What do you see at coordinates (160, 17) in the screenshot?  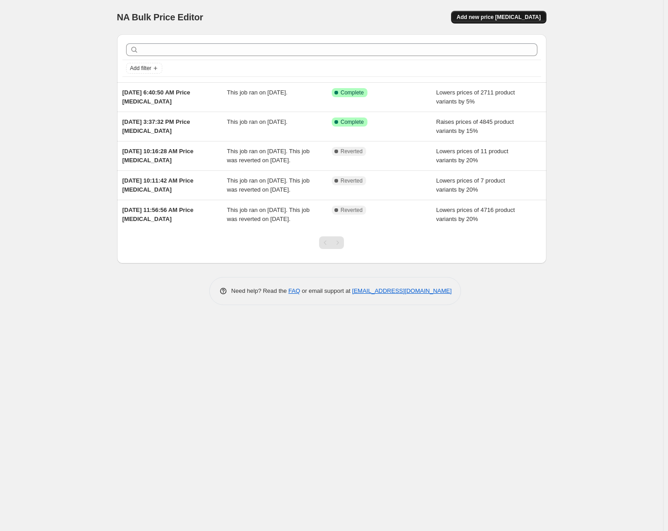 I see `span: NA Bulk Price Editor` at bounding box center [160, 17].